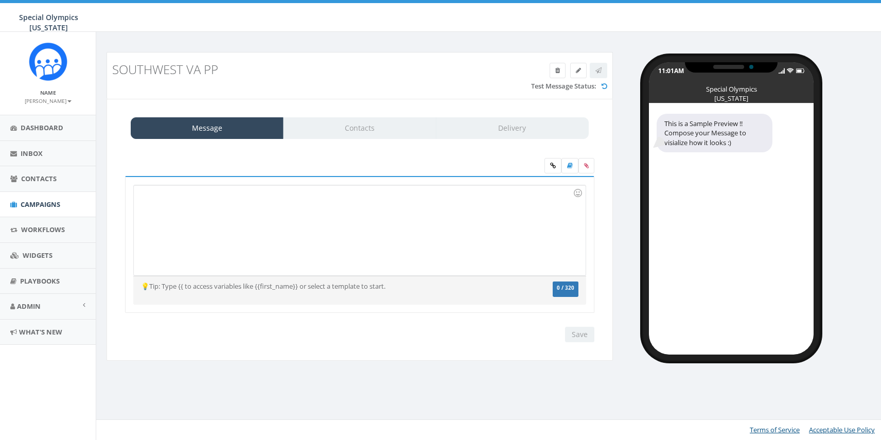 This screenshot has height=440, width=881. Describe the element at coordinates (715, 133) in the screenshot. I see `div: This is a Sample Preview !! Compose your Message to visialize how it looks :)` at that location.